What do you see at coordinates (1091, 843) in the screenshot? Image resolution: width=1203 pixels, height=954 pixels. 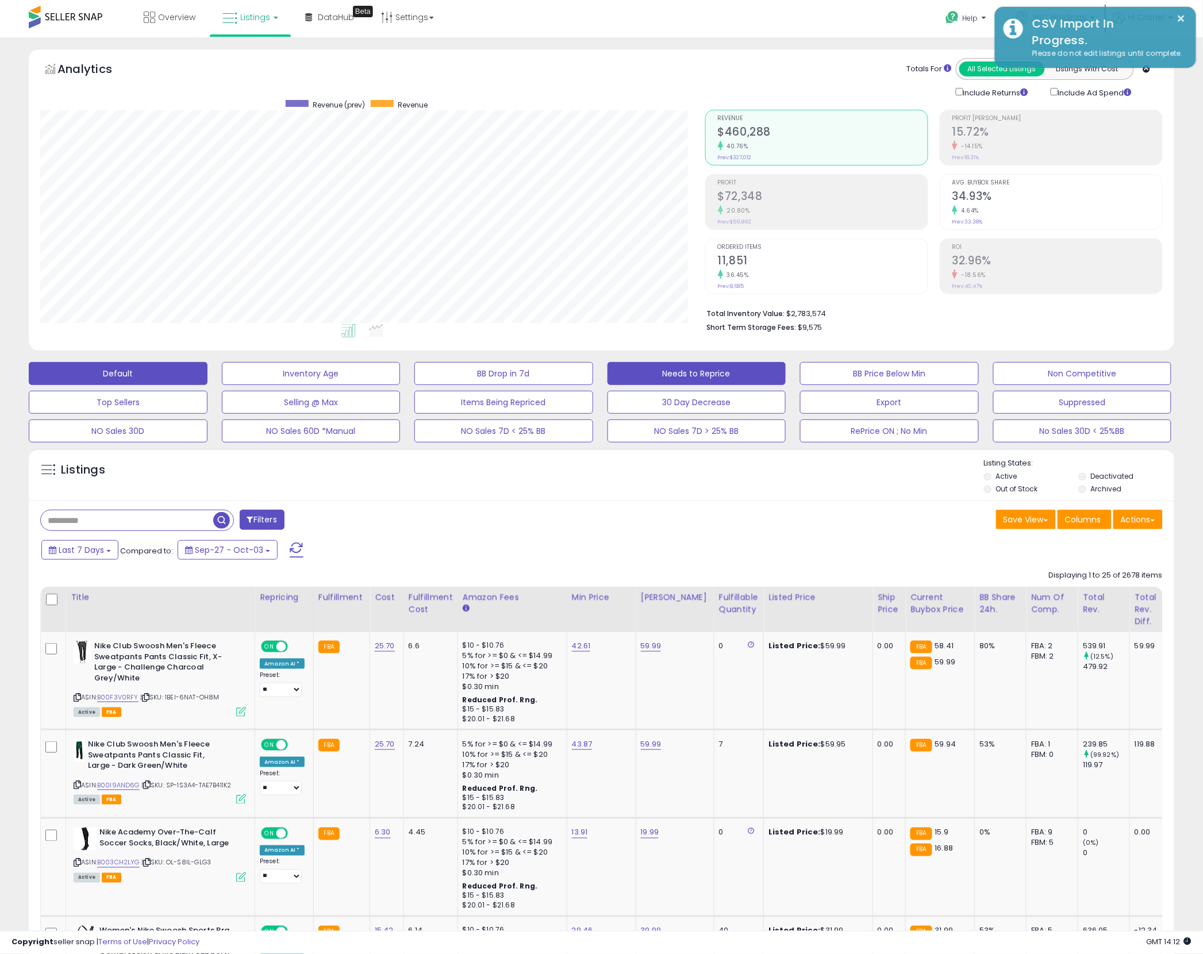 I see `small: (0%)` at bounding box center [1091, 843].